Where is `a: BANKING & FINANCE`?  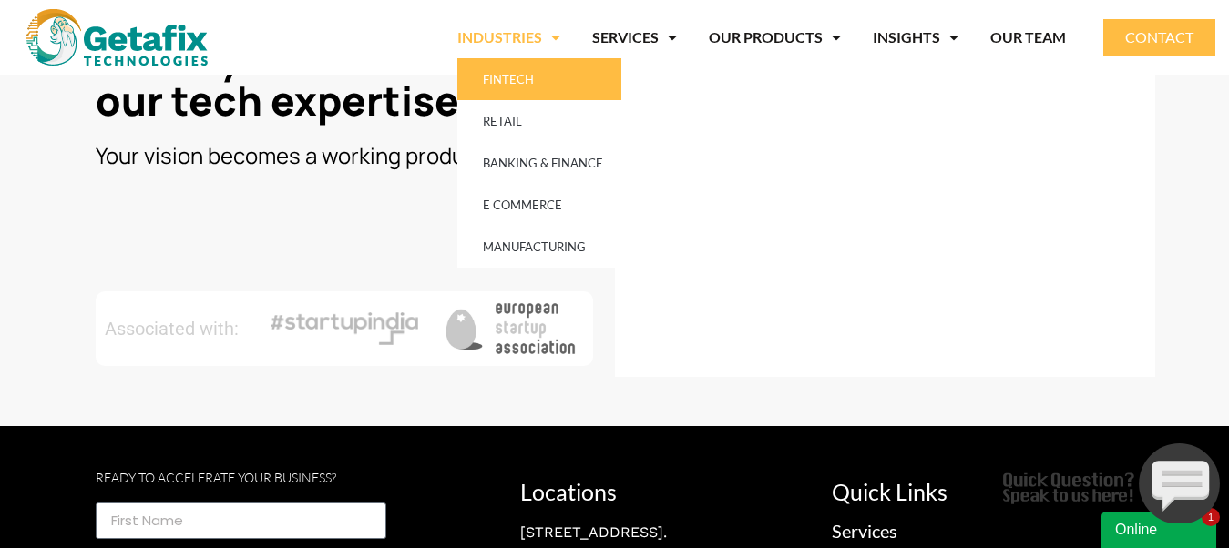
a: BANKING & FINANCE is located at coordinates (539, 163).